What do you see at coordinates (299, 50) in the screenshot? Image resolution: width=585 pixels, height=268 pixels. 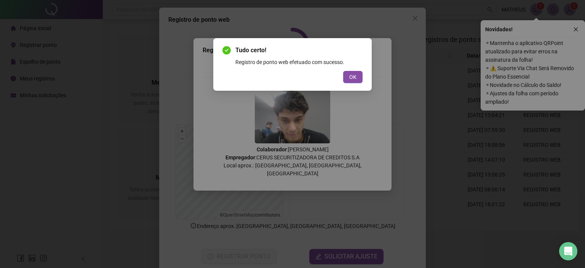 I see `span: Tudo certo!` at bounding box center [299, 50].